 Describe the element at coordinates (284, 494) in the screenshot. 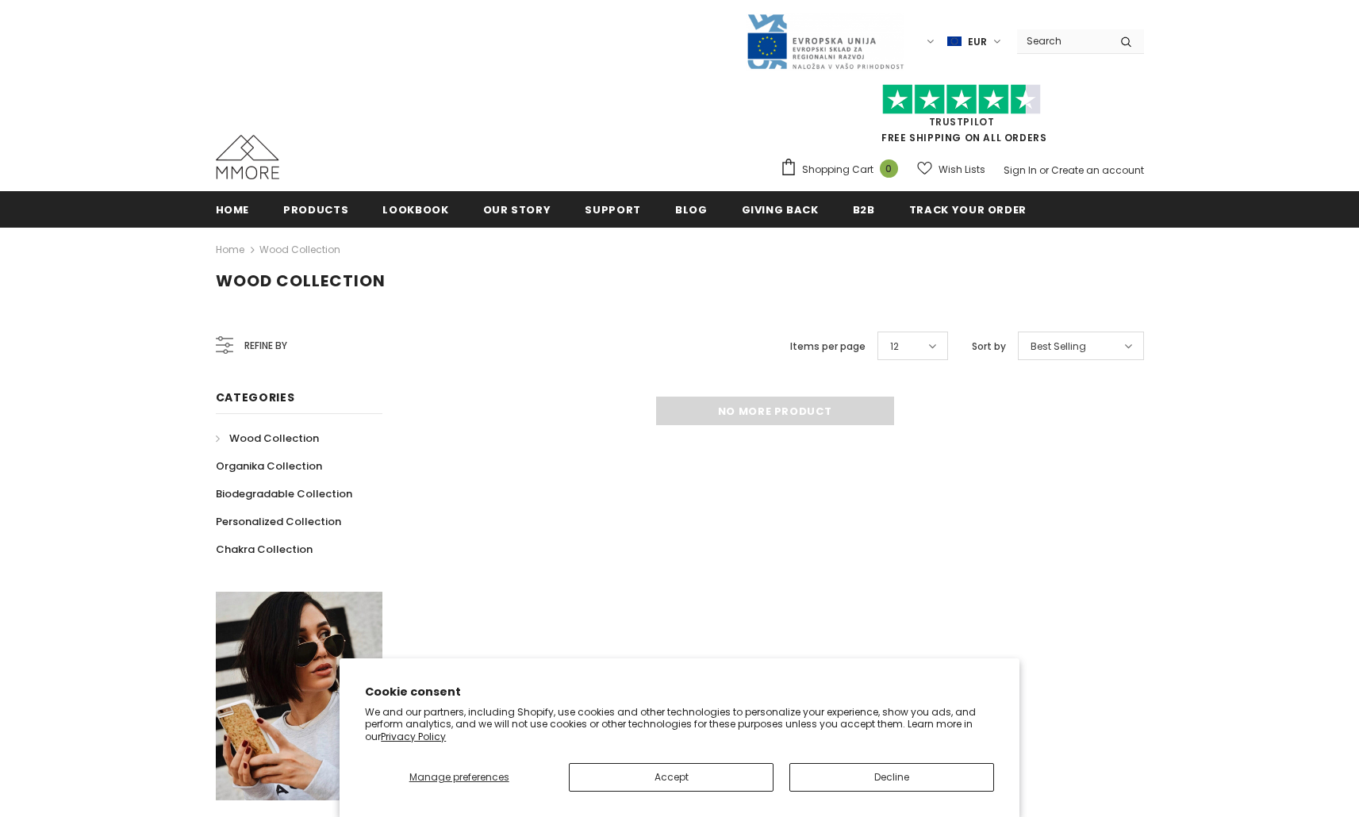

I see `a: Biodegradable Collection` at that location.